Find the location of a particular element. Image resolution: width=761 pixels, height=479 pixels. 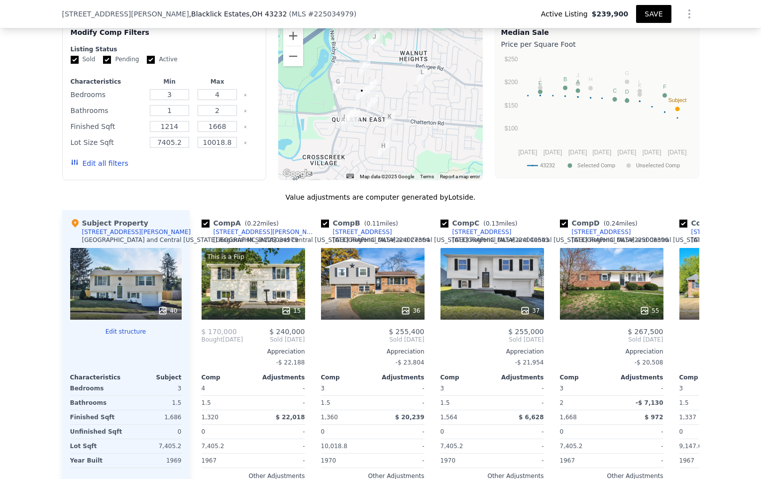

span: $ 255,000 is located at coordinates (526, 332).